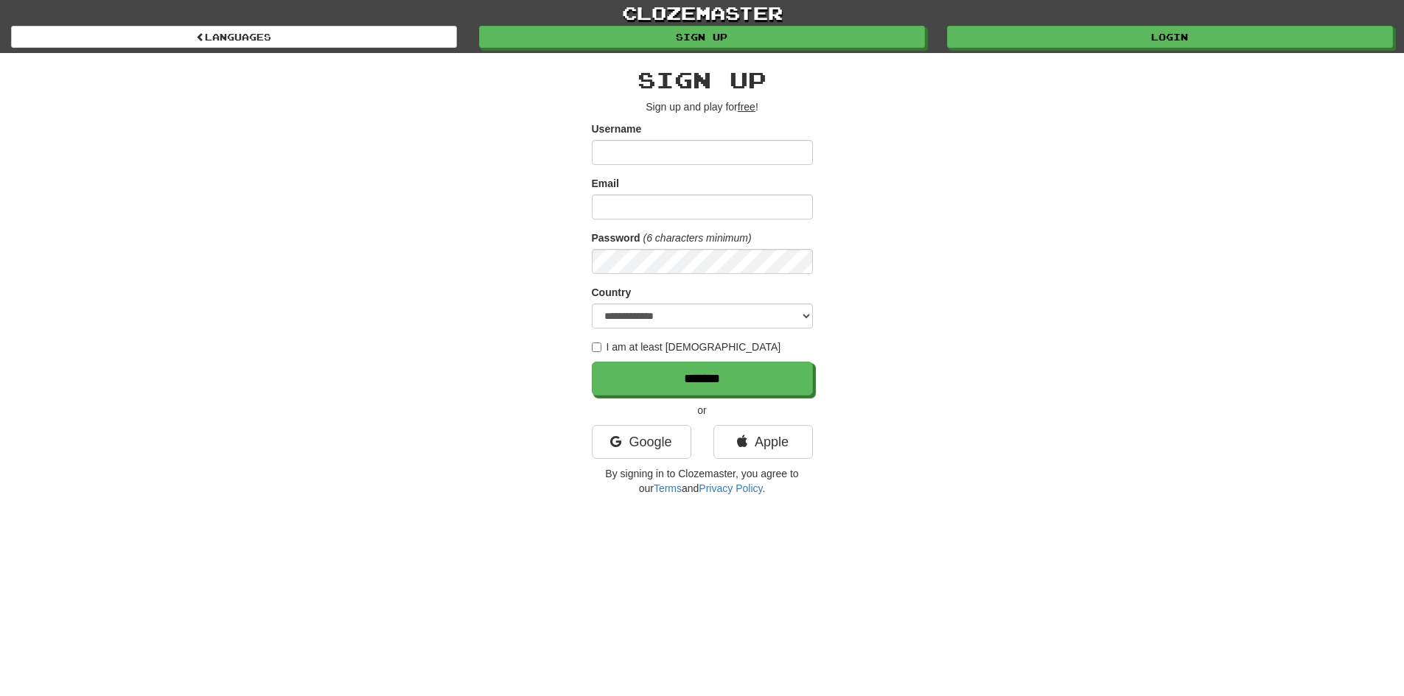  I want to click on label: Username, so click(617, 129).